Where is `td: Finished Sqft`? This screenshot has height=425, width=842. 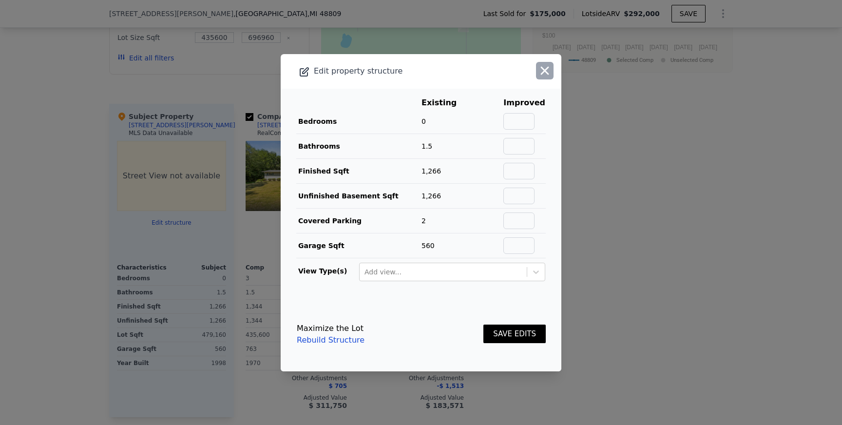
td: Finished Sqft is located at coordinates (358, 170).